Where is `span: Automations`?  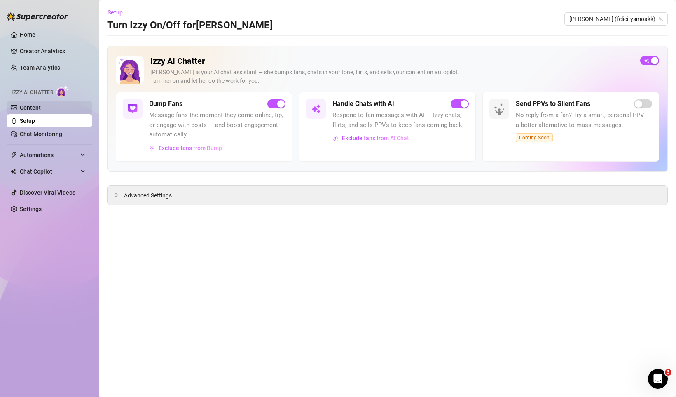
span: Automations is located at coordinates (49, 155).